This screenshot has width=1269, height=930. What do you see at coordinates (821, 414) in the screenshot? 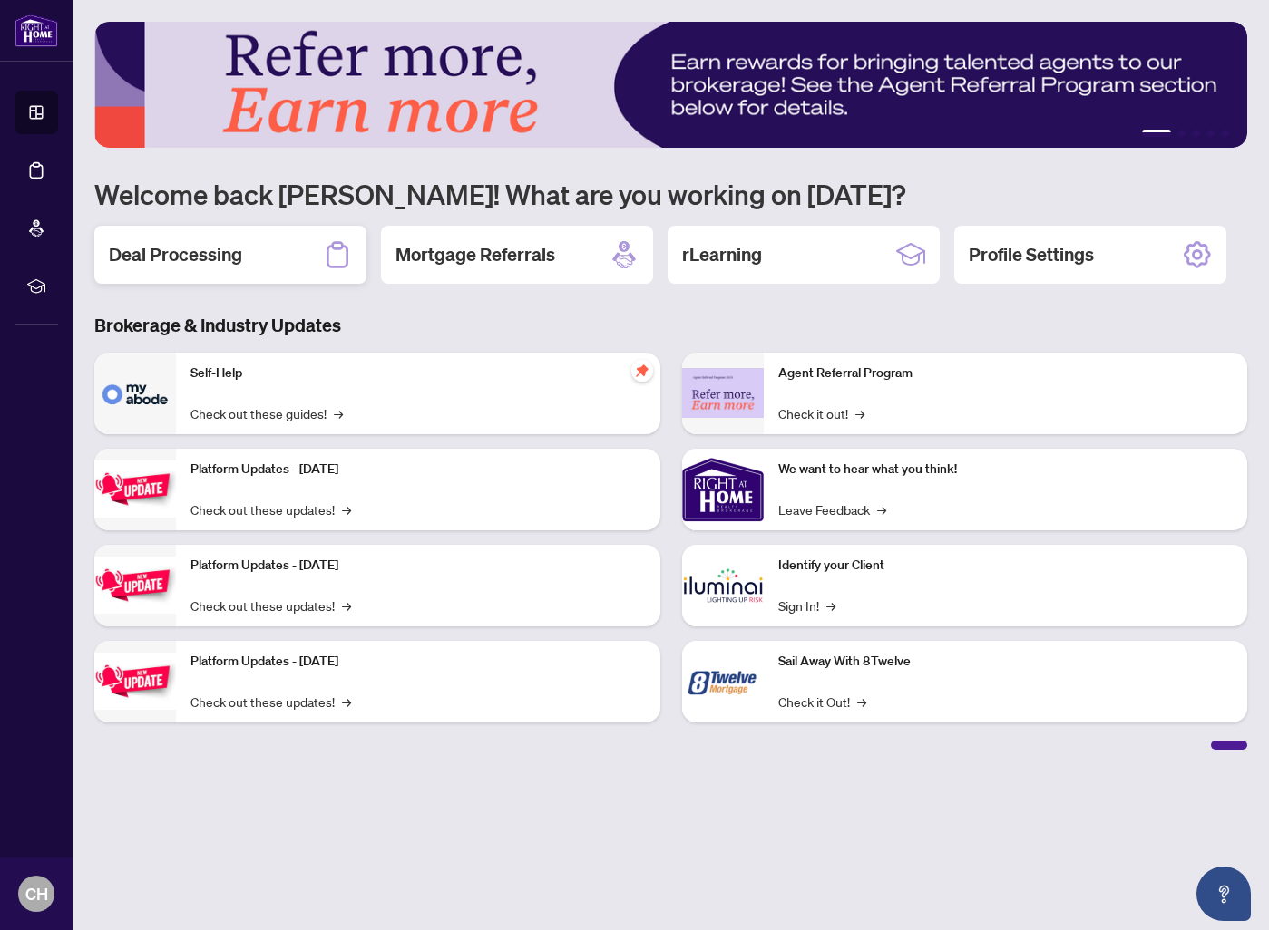
I see `a: Check it out!→` at bounding box center [821, 414].